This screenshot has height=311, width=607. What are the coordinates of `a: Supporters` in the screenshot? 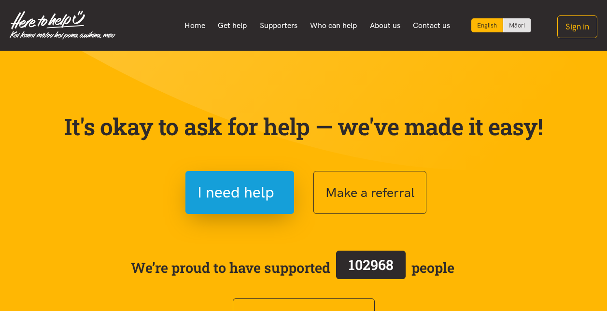 It's located at (278, 26).